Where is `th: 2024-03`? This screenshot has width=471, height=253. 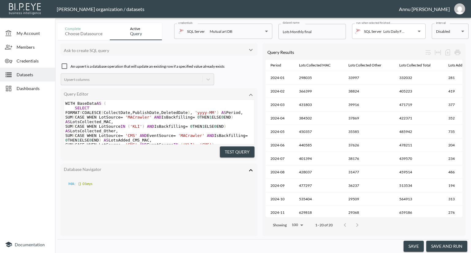 th: 2024-03 is located at coordinates (280, 105).